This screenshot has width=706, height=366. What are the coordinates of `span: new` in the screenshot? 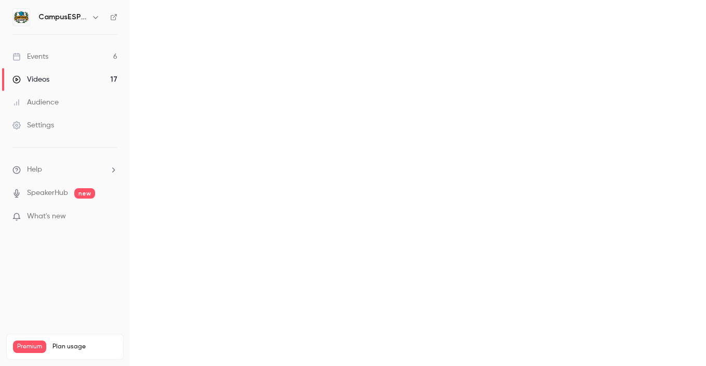 It's located at (85, 193).